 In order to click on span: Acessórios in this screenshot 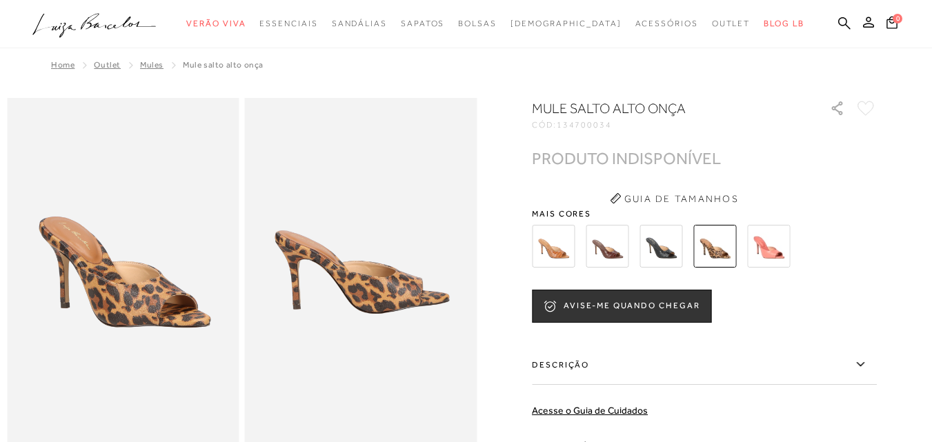, I will do `click(666, 23)`.